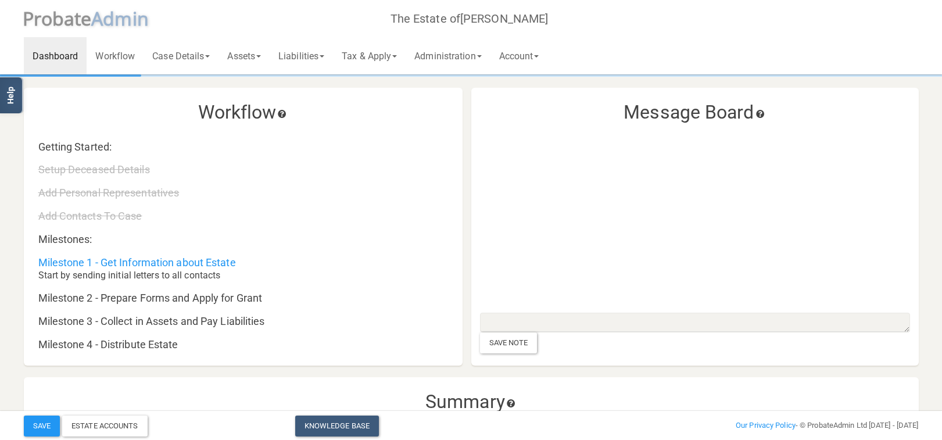 This screenshot has width=942, height=440. Describe the element at coordinates (63, 18) in the screenshot. I see `span: robate` at that location.